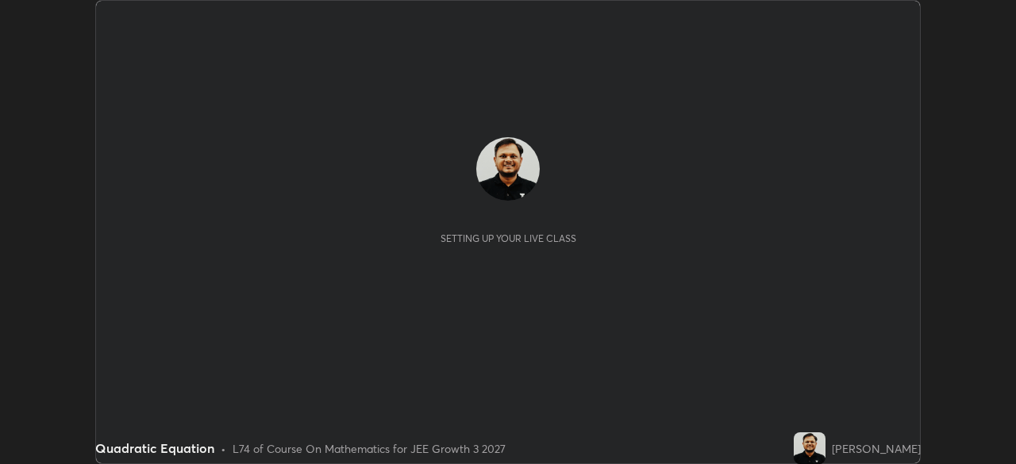 The width and height of the screenshot is (1016, 464). Describe the element at coordinates (369, 448) in the screenshot. I see `div: L74 of Course On Mathematics for JEE Growth 3 2027` at that location.